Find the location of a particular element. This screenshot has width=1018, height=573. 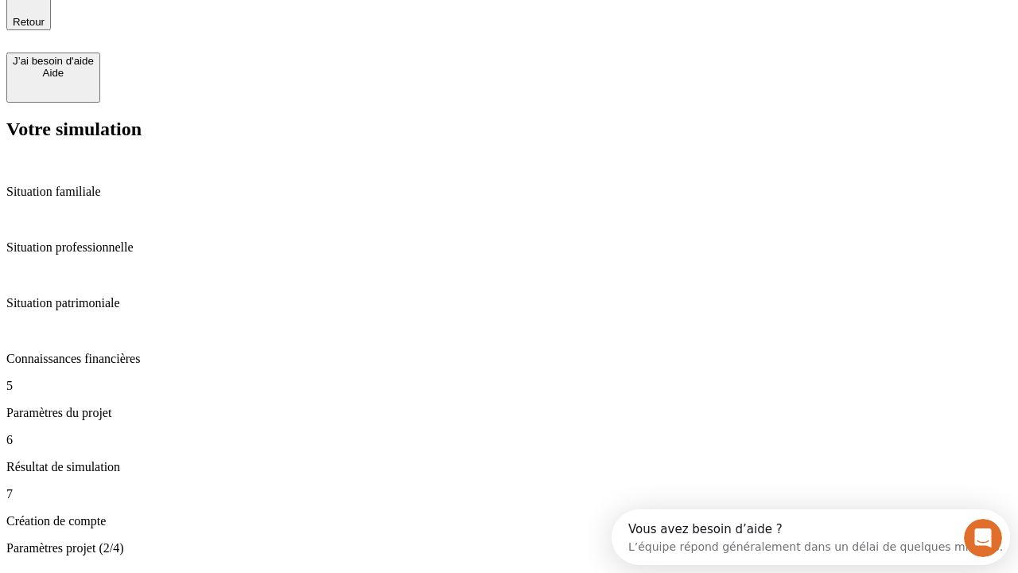

p: 7 is located at coordinates (509, 494).